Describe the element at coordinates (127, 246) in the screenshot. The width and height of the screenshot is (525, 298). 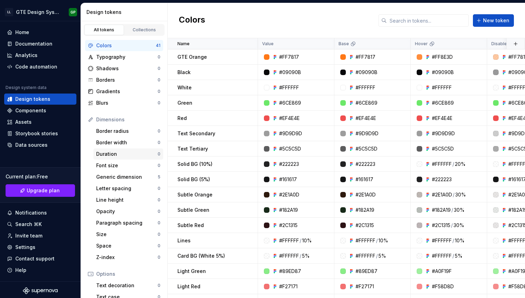
I see `div: Space` at that location.